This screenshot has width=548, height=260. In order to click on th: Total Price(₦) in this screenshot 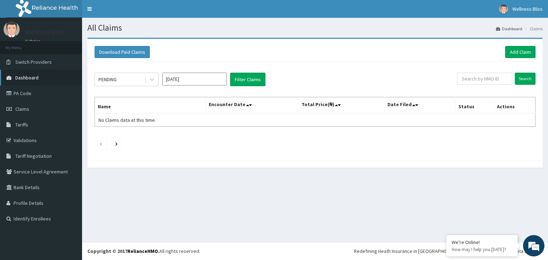, I will do `click(341, 106)`.